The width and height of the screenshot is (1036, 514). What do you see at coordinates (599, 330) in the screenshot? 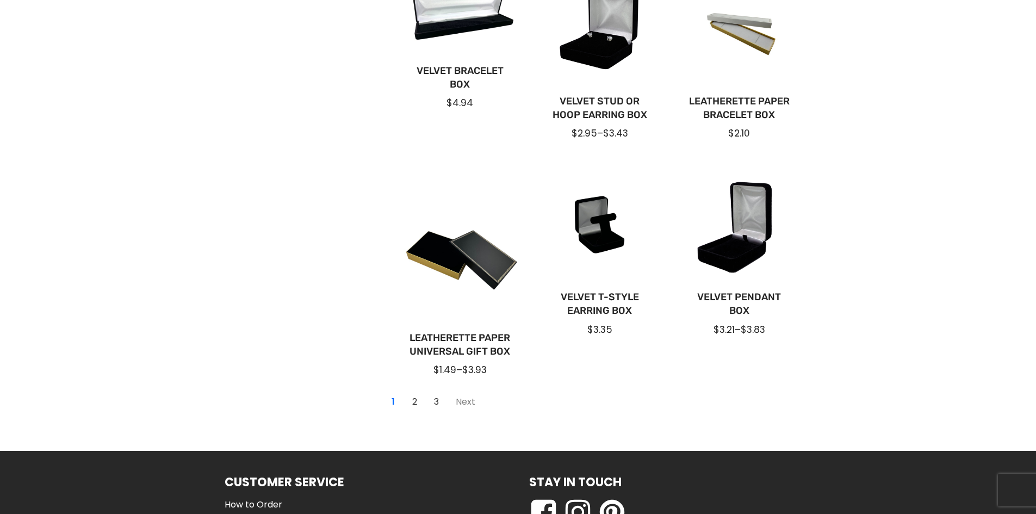
I see `div: $3.35` at bounding box center [599, 330].